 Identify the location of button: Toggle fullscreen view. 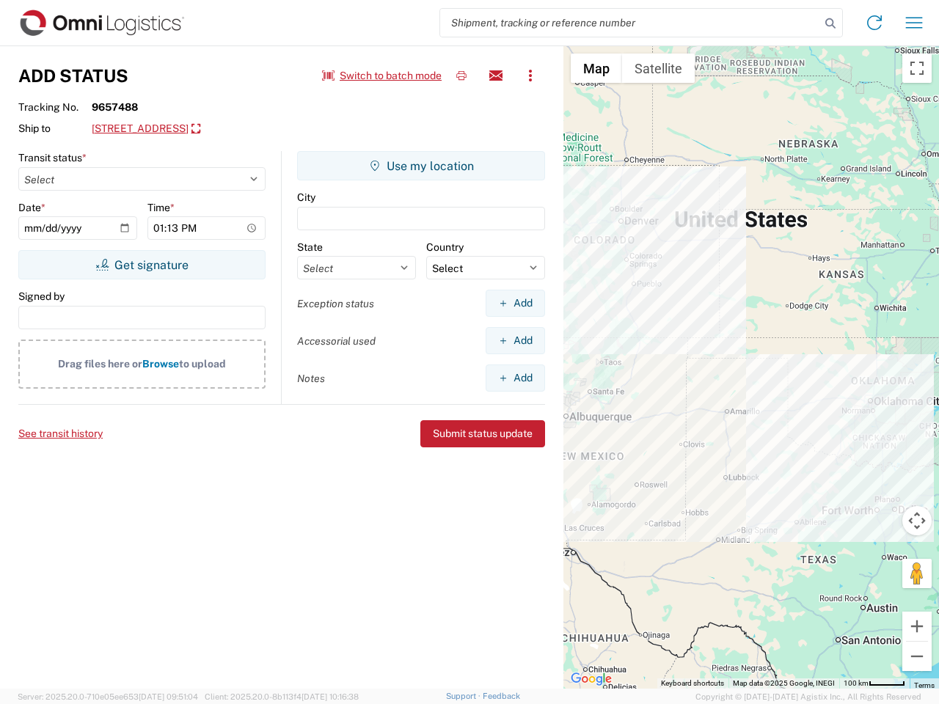
(917, 68).